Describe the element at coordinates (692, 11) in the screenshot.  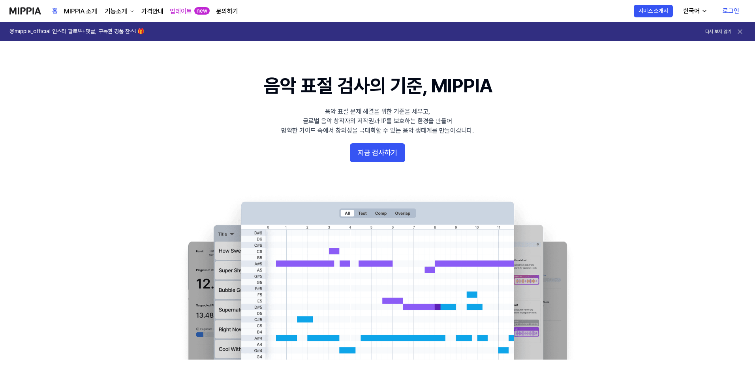
I see `div: 한국어` at that location.